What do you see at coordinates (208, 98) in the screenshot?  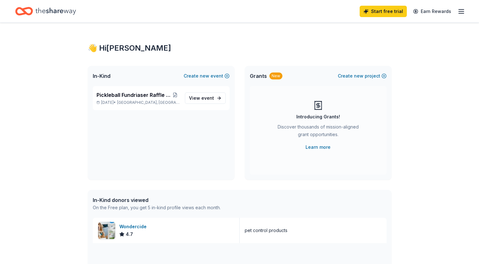 I see `span: event` at bounding box center [208, 98].